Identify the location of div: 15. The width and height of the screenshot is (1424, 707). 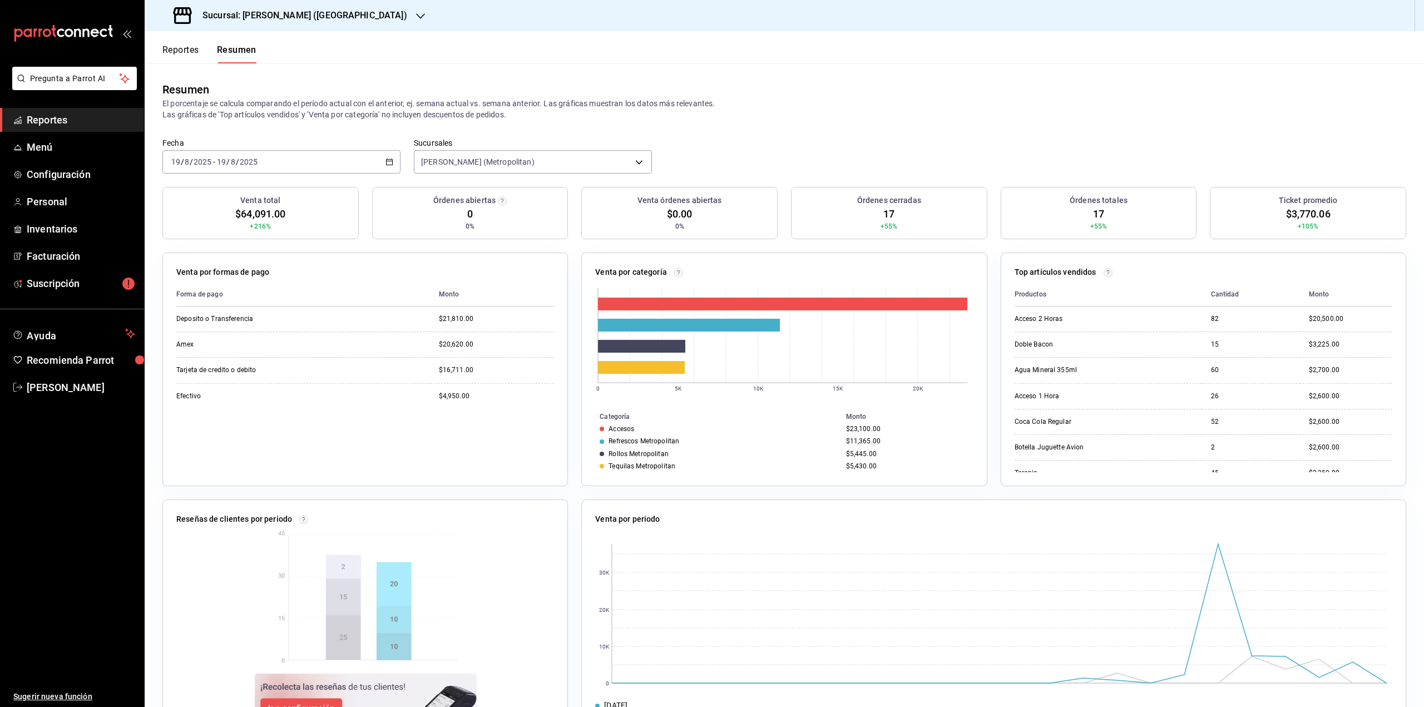
(1251, 344).